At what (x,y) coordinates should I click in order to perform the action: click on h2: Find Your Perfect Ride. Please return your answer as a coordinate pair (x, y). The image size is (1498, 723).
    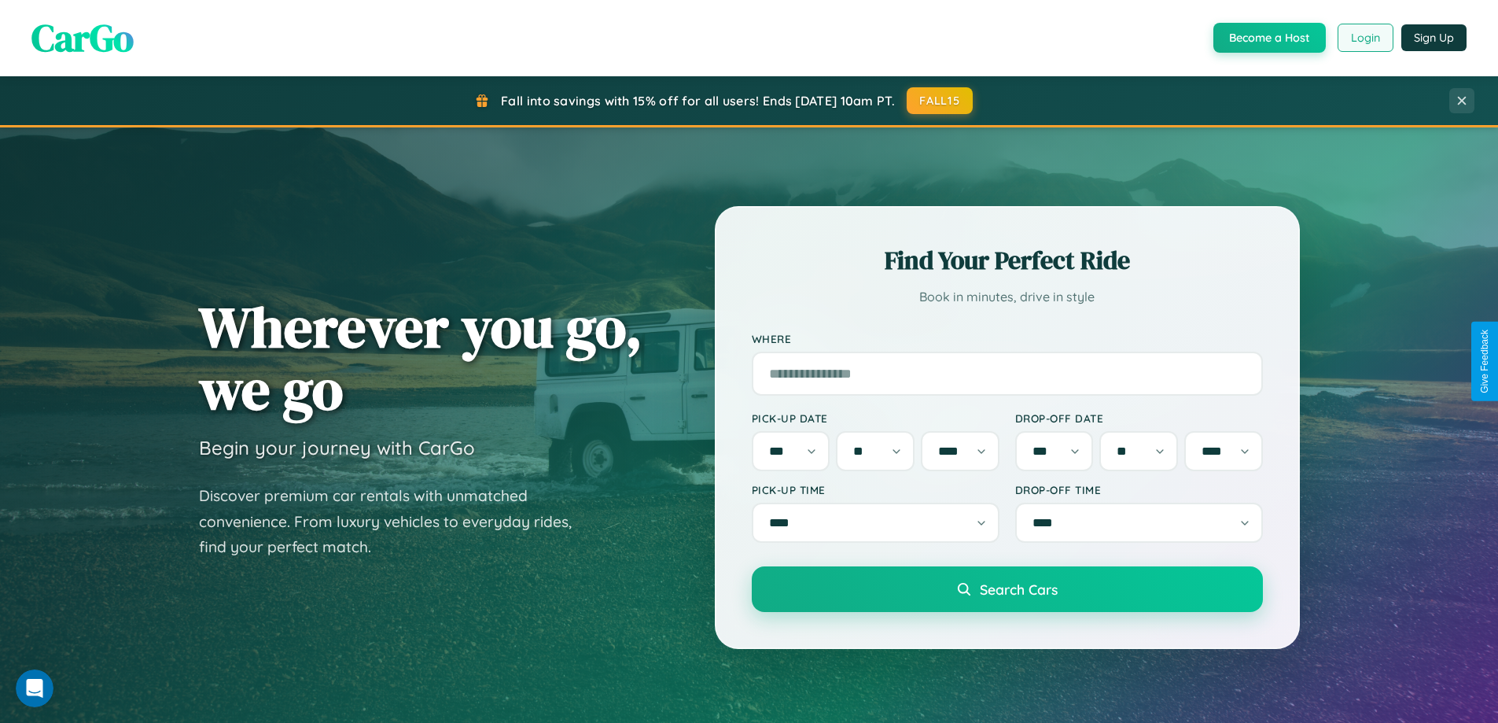
    Looking at the image, I should click on (1007, 260).